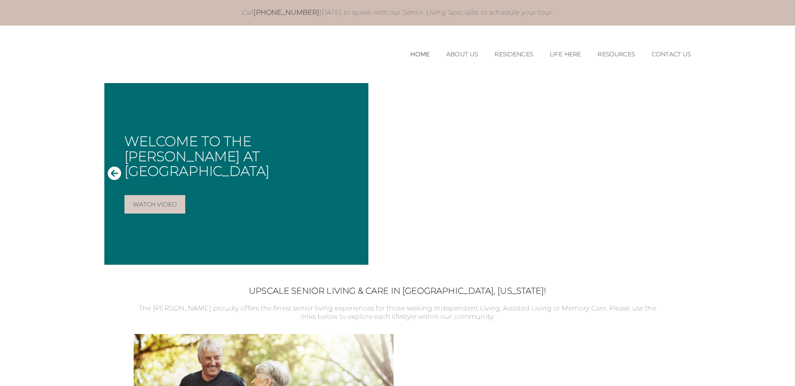 The image size is (795, 386). I want to click on a: Residences, so click(514, 54).